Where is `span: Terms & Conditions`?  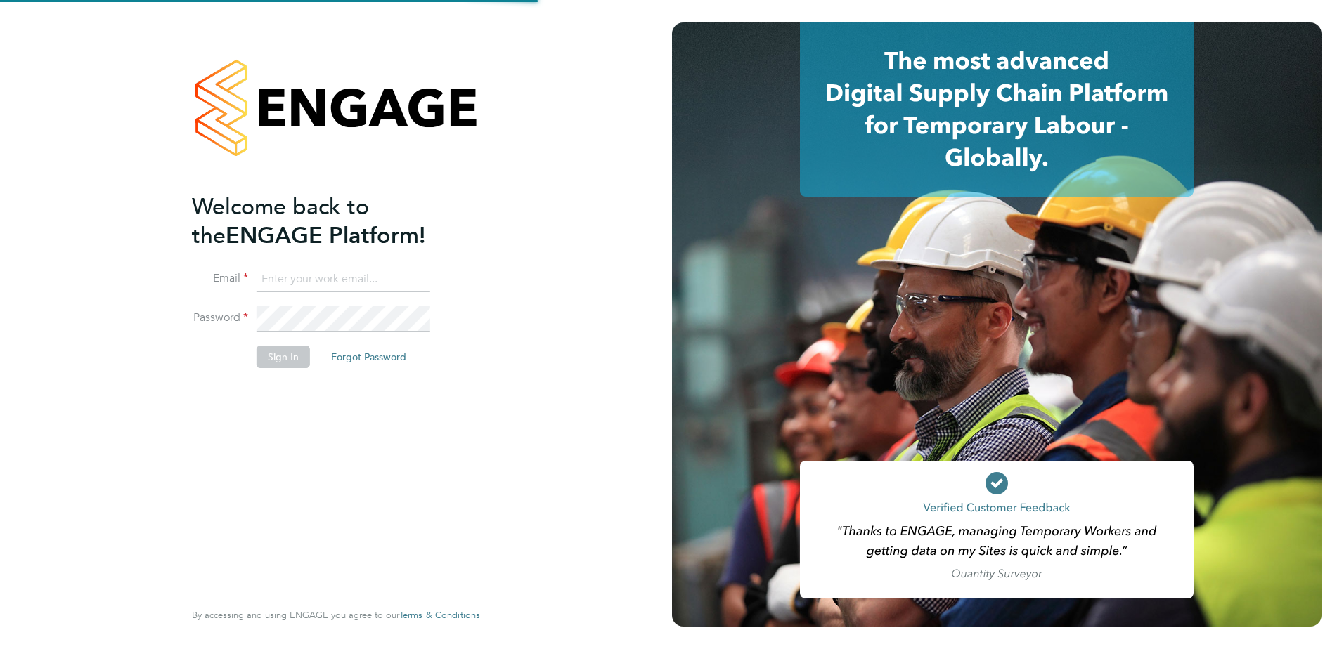 span: Terms & Conditions is located at coordinates (439, 615).